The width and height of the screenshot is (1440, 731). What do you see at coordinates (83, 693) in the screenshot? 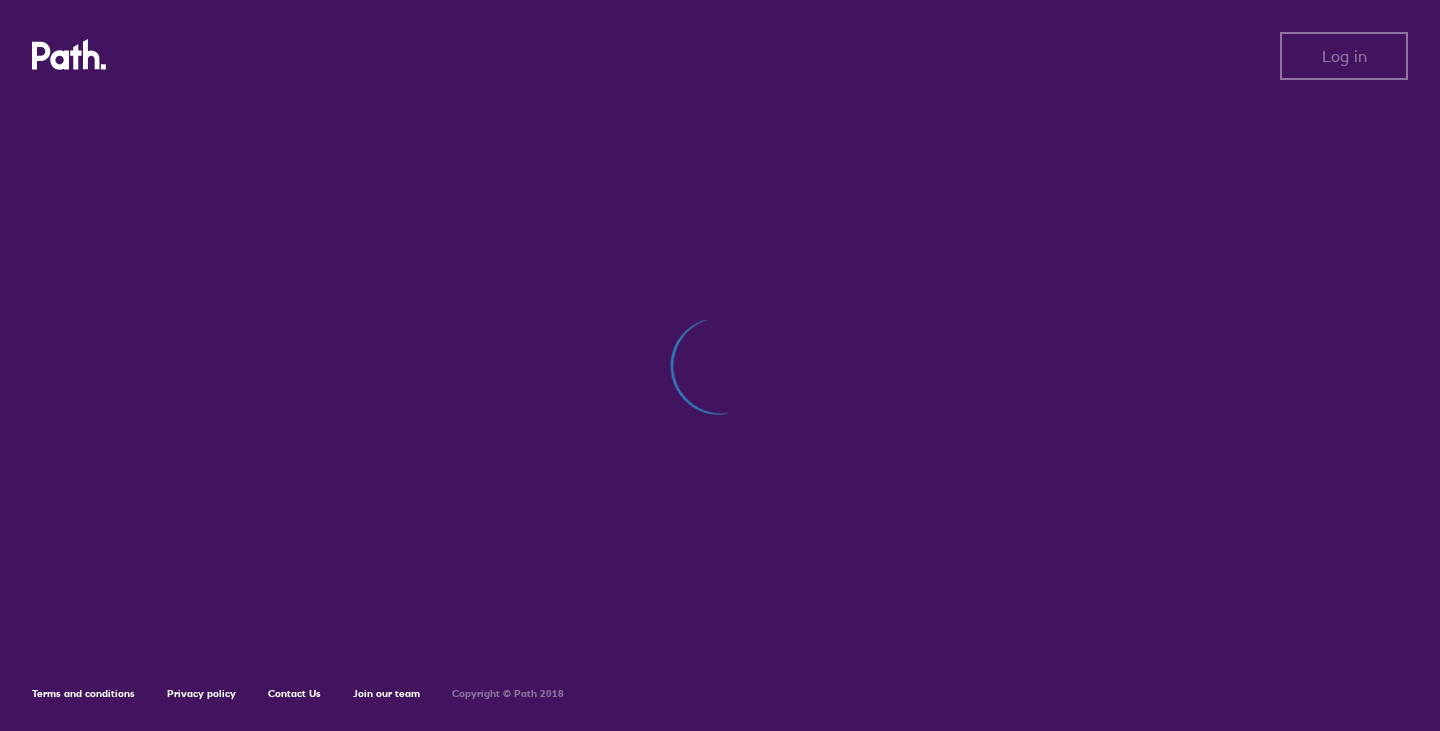
I see `a: Terms and conditions` at bounding box center [83, 693].